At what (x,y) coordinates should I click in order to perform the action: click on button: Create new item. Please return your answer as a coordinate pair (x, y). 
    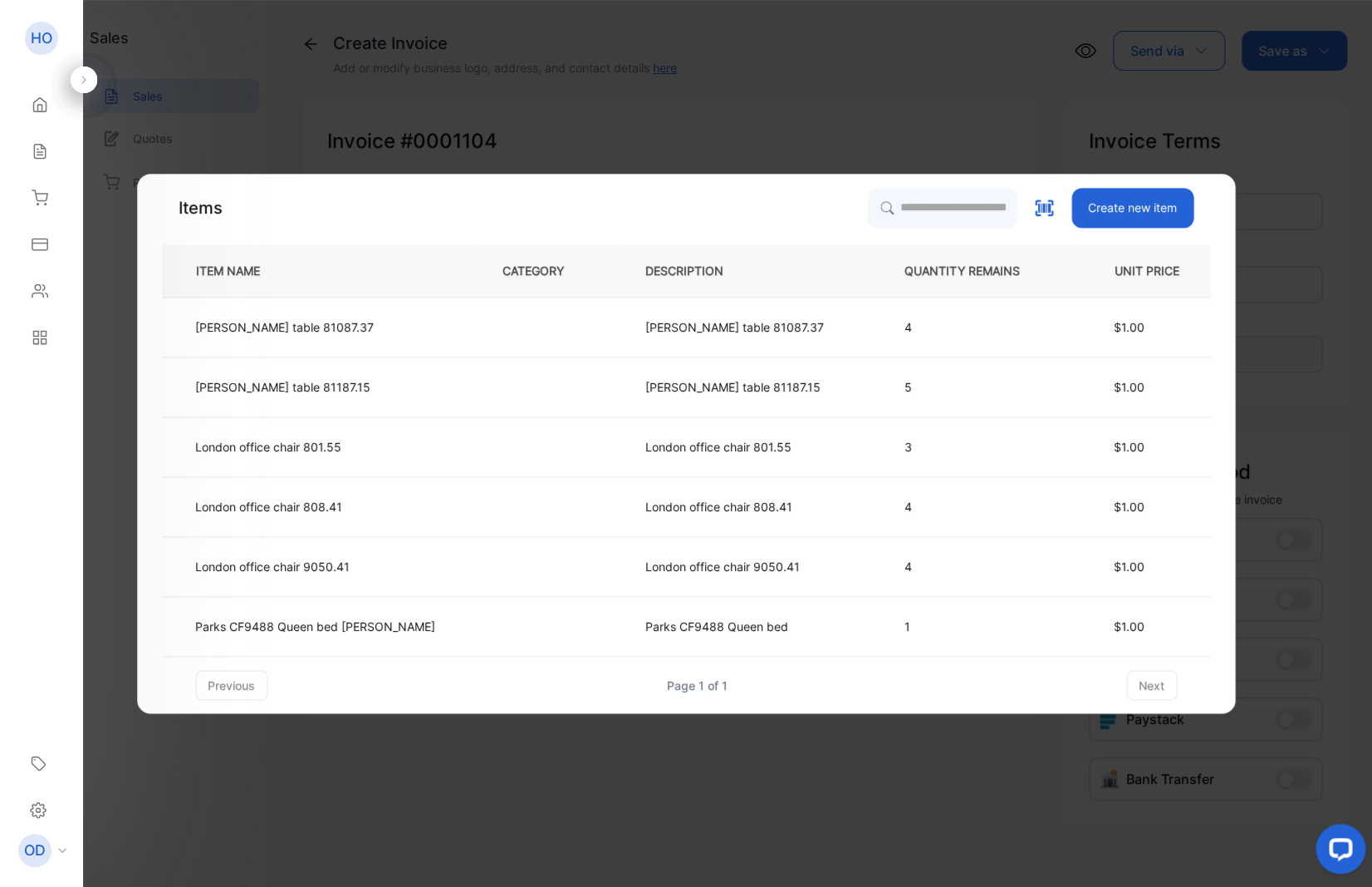
    Looking at the image, I should click on (1132, 208).